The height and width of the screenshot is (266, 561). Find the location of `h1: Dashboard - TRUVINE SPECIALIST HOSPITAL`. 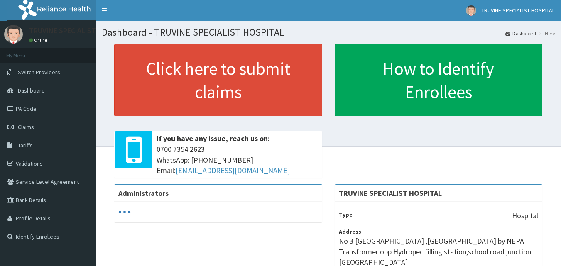

h1: Dashboard - TRUVINE SPECIALIST HOSPITAL is located at coordinates (328, 32).